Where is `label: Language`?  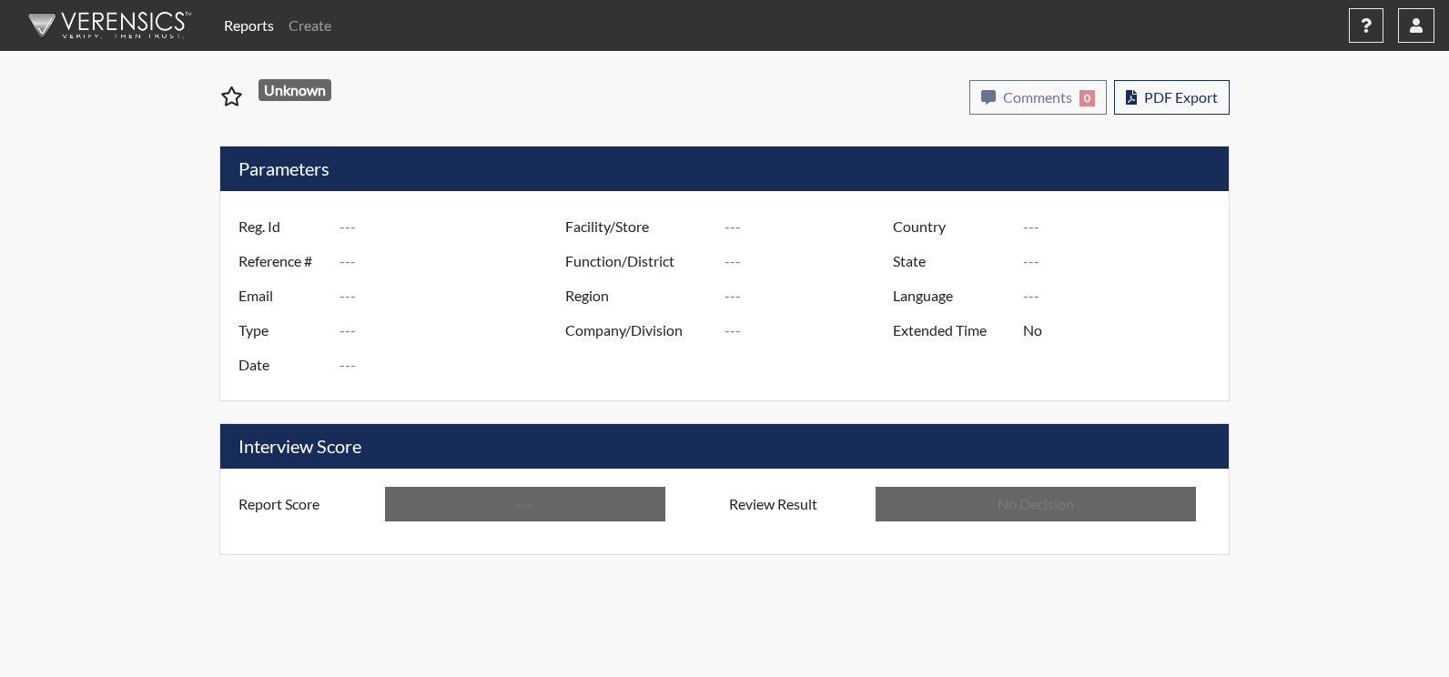 label: Language is located at coordinates (951, 296).